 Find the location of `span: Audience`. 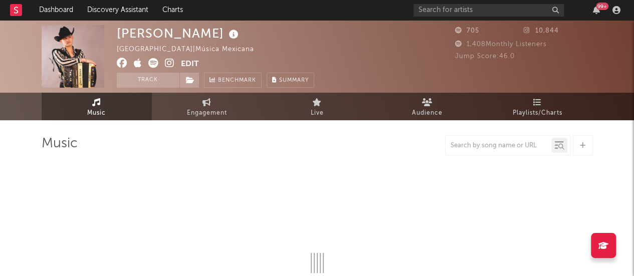

span: Audience is located at coordinates (427, 113).